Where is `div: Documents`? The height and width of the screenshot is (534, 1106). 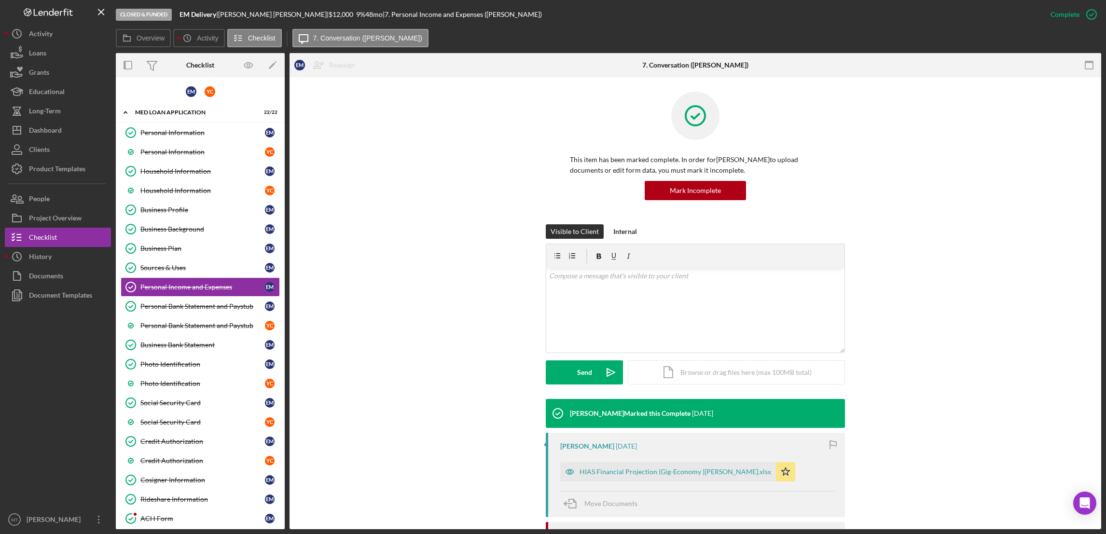 div: Documents is located at coordinates (46, 277).